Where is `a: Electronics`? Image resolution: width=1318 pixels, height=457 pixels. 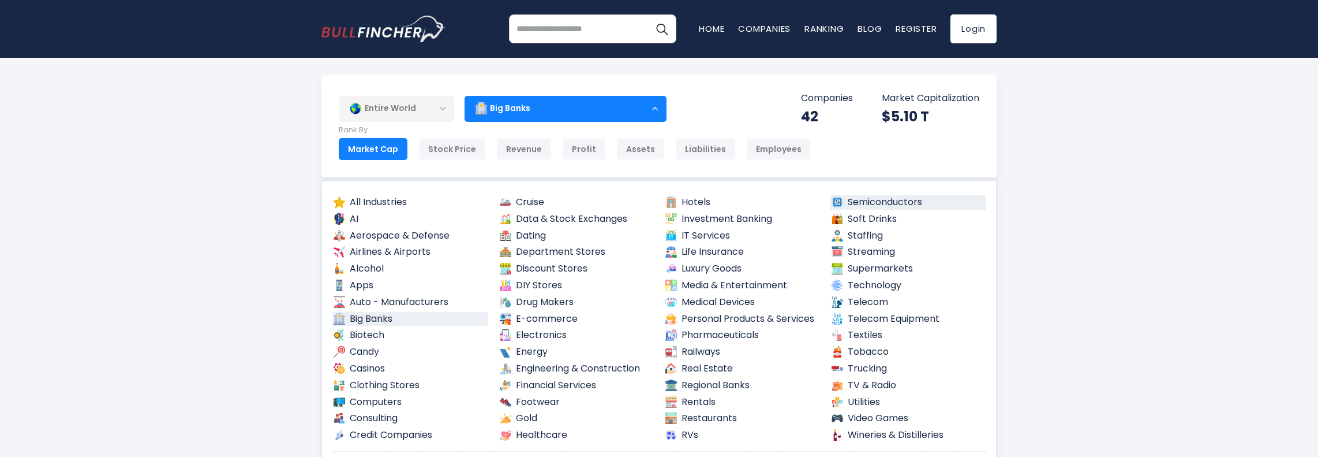
a: Electronics is located at coordinates (577, 335).